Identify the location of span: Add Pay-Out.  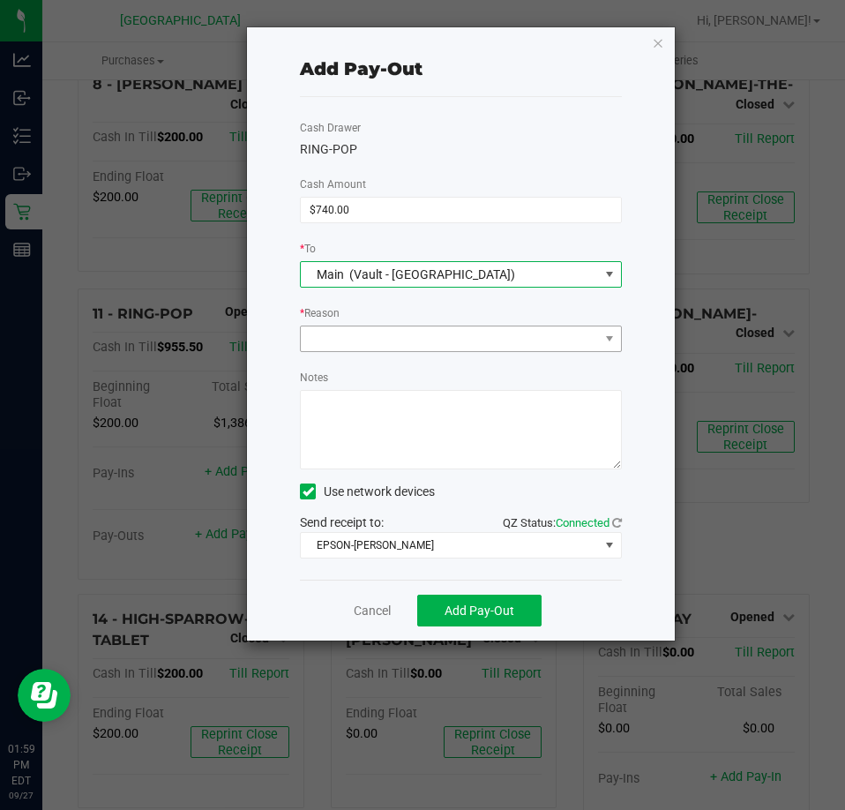
(479, 610).